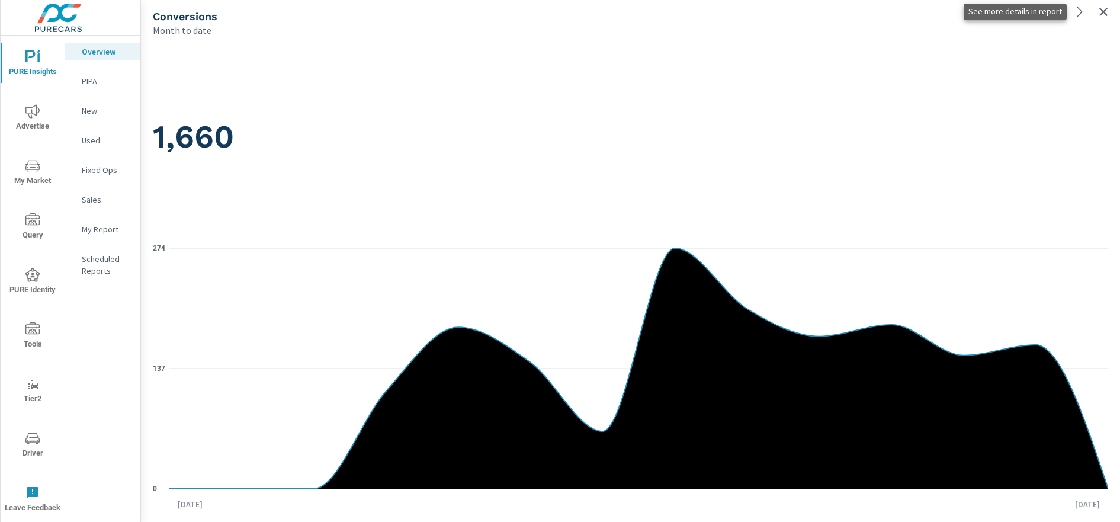  What do you see at coordinates (106, 229) in the screenshot?
I see `p: My Report` at bounding box center [106, 229].